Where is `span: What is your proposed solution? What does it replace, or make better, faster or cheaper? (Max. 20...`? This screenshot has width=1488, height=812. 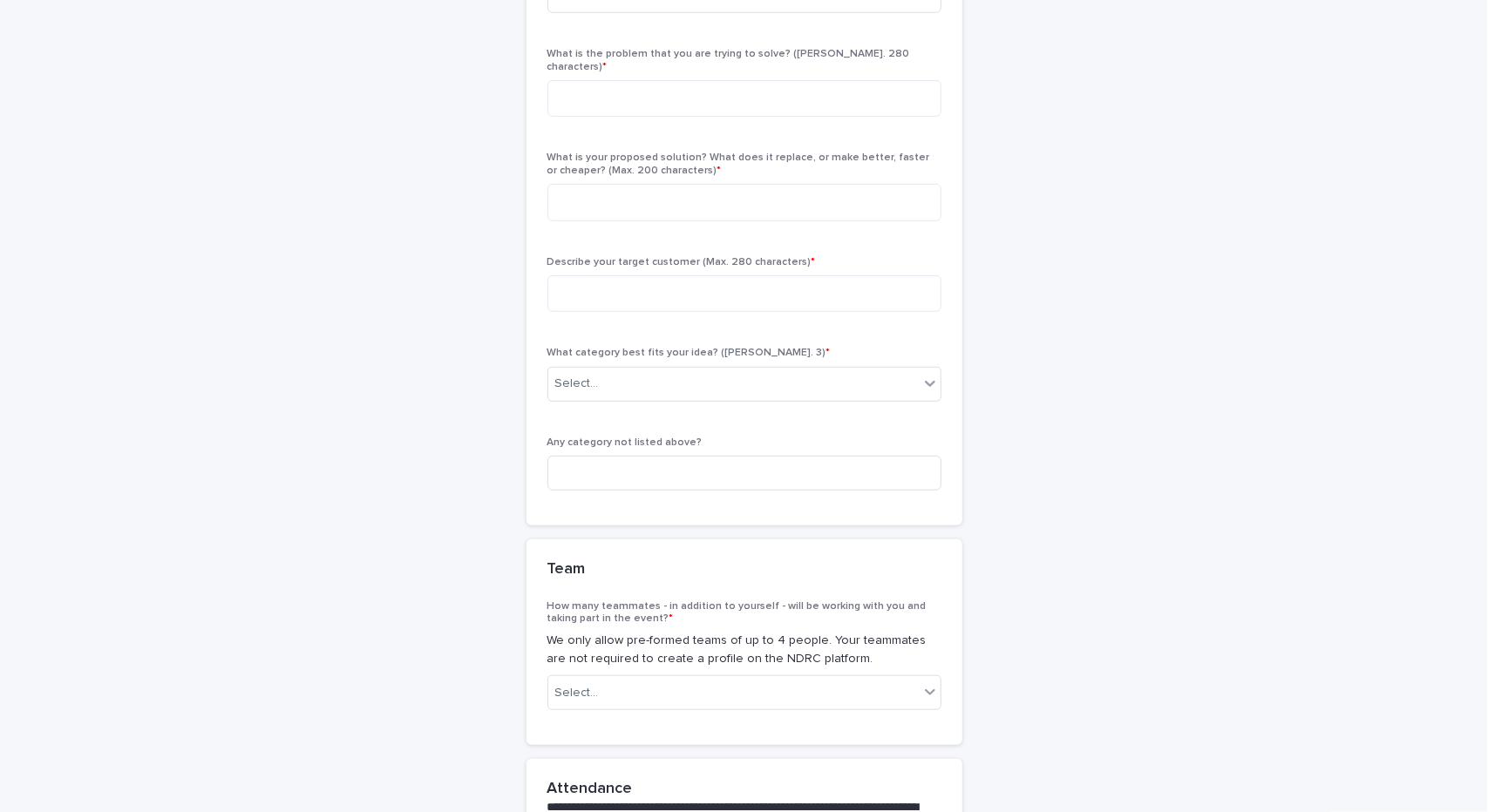
span: What is your proposed solution? What does it replace, or make better, faster or cheaper? (Max. 20... is located at coordinates (739, 164).